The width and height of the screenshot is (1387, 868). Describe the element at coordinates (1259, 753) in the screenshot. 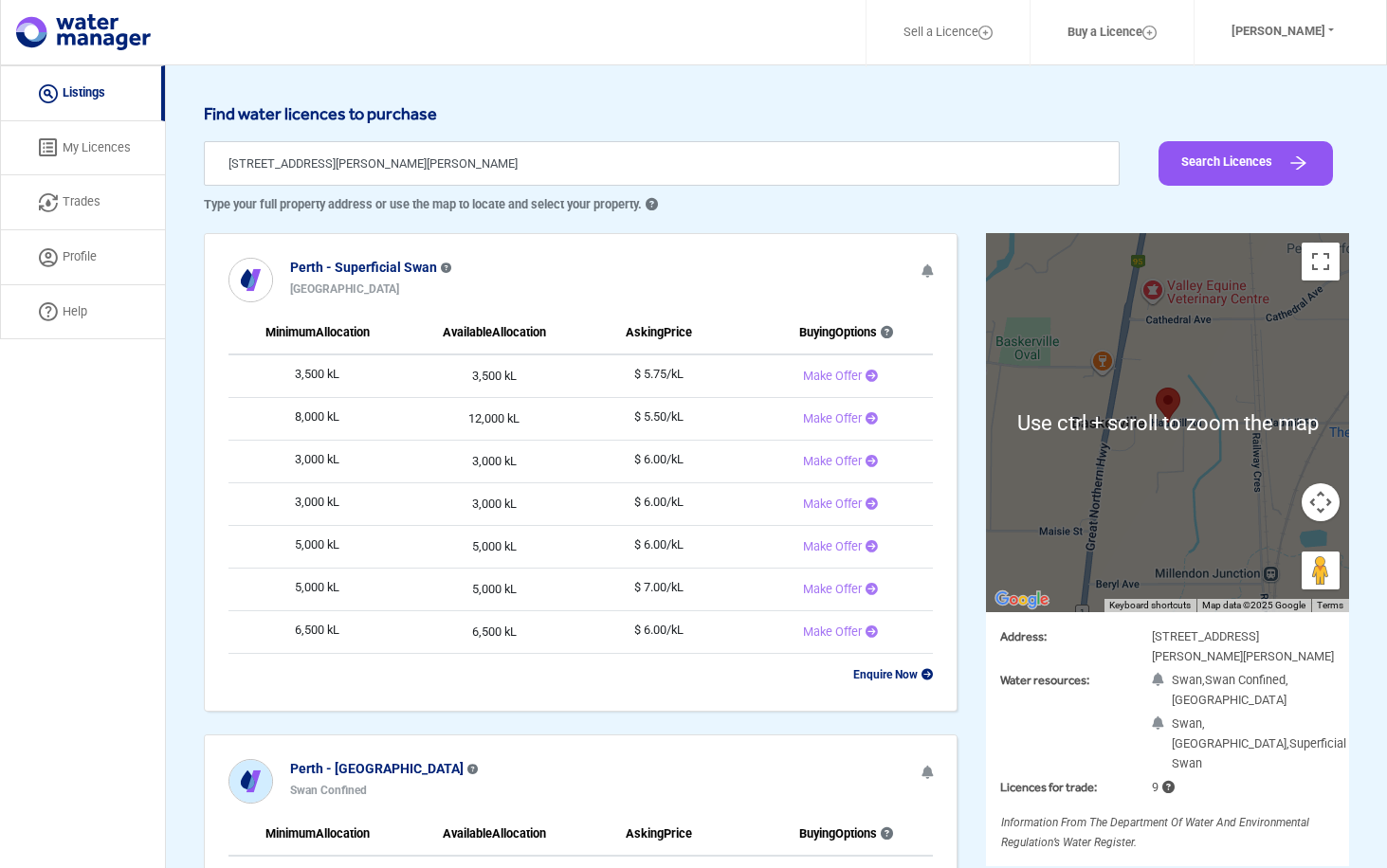

I see `span: Superficial Swan` at that location.